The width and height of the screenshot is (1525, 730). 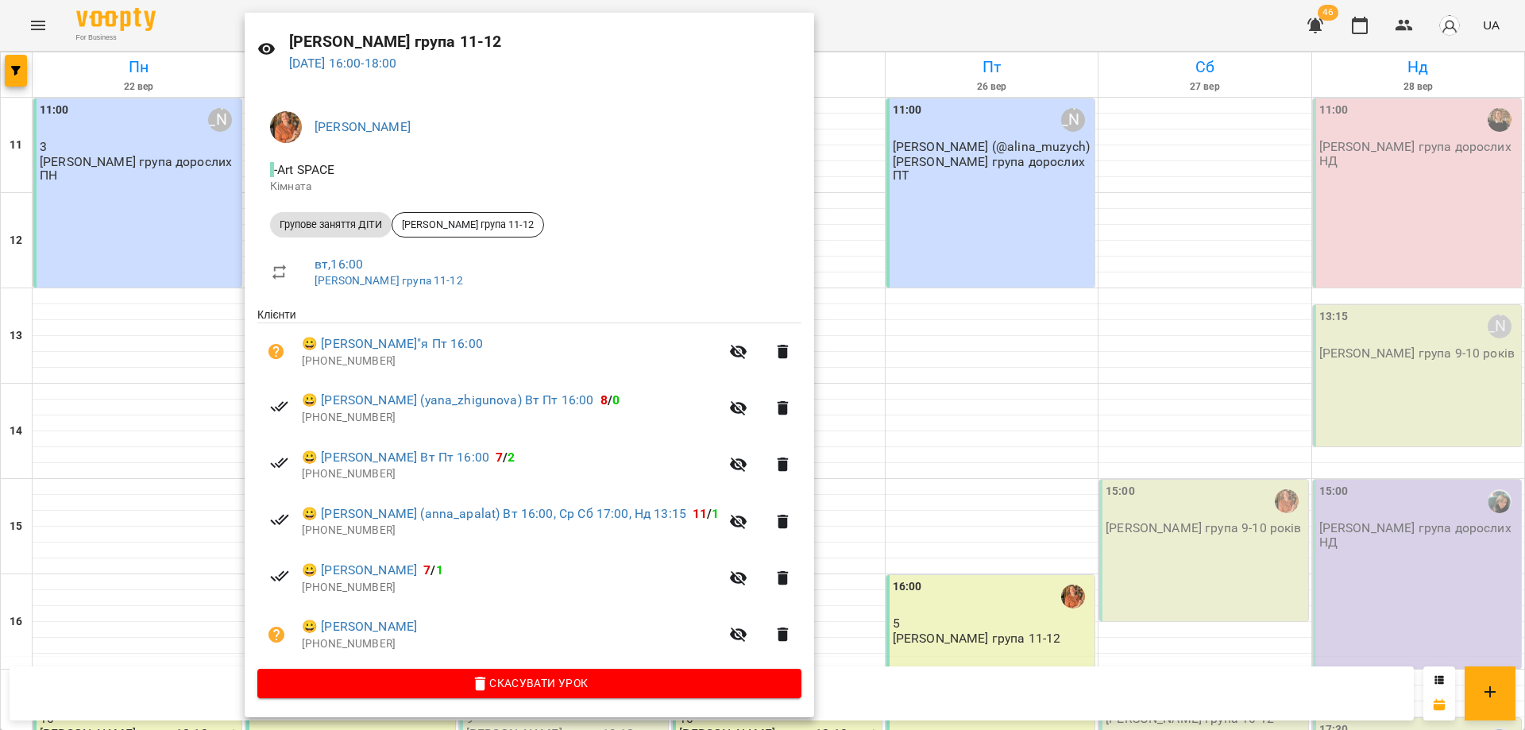 I want to click on button: Скасувати Урок, so click(x=529, y=683).